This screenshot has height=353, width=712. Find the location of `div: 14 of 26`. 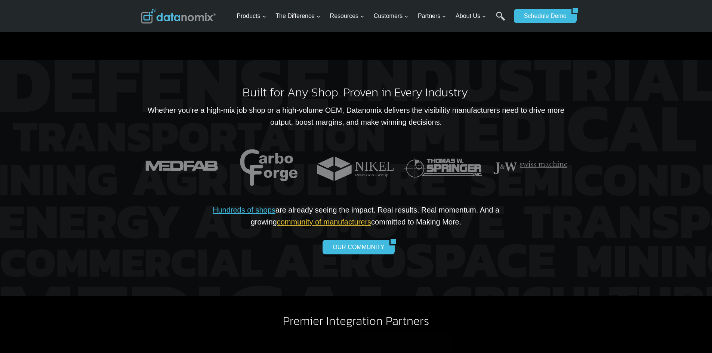

div: 14 of 26 is located at coordinates (182, 167).